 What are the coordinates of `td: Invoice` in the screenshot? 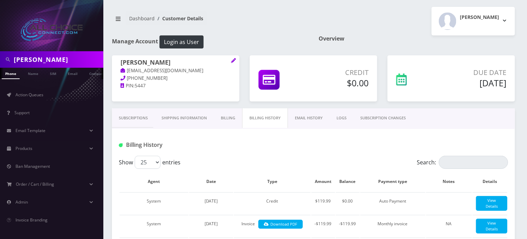 It's located at (272, 226).